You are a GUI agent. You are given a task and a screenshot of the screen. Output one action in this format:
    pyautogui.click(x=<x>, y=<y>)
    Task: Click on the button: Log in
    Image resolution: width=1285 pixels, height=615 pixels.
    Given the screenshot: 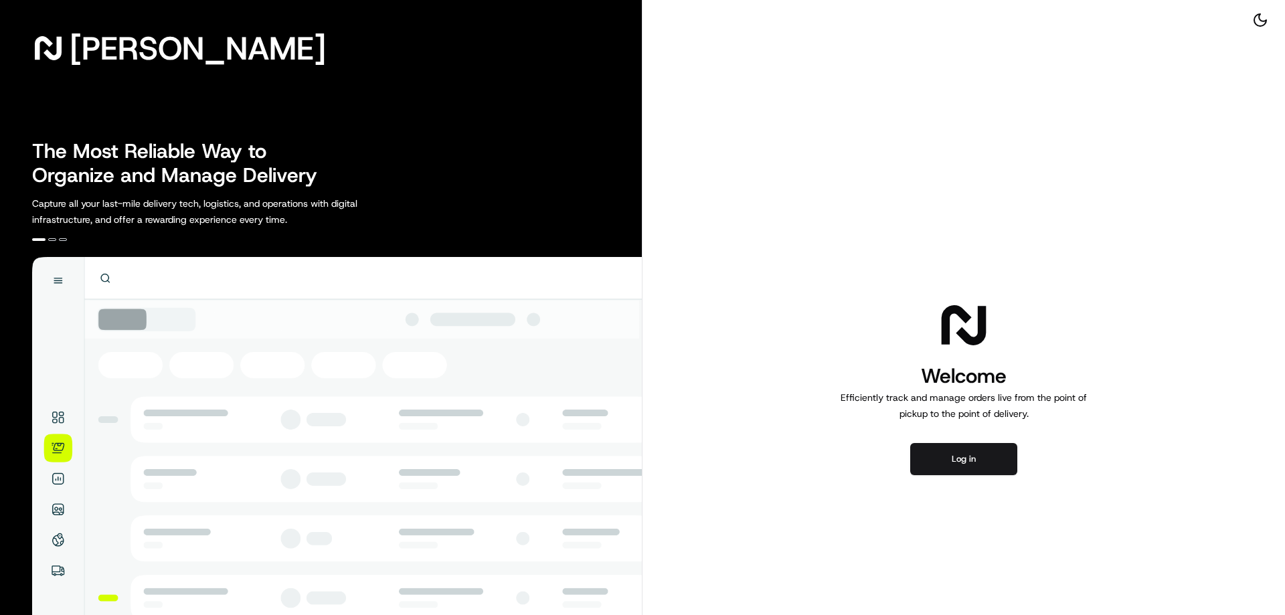 What is the action you would take?
    pyautogui.click(x=964, y=459)
    